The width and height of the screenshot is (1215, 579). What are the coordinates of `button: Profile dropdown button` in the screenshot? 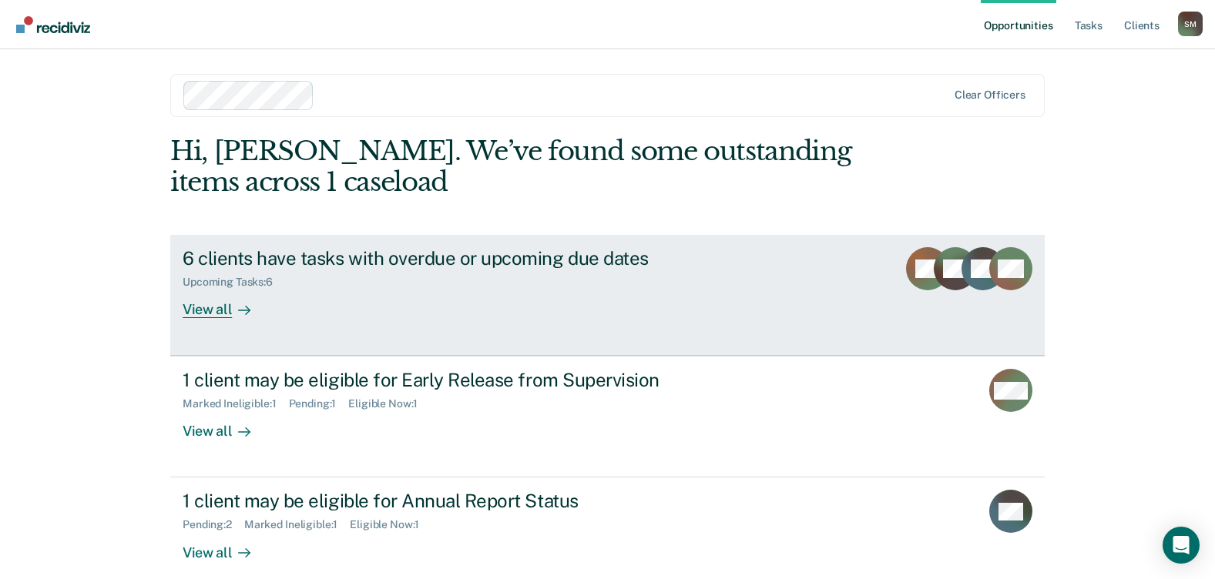 It's located at (1190, 24).